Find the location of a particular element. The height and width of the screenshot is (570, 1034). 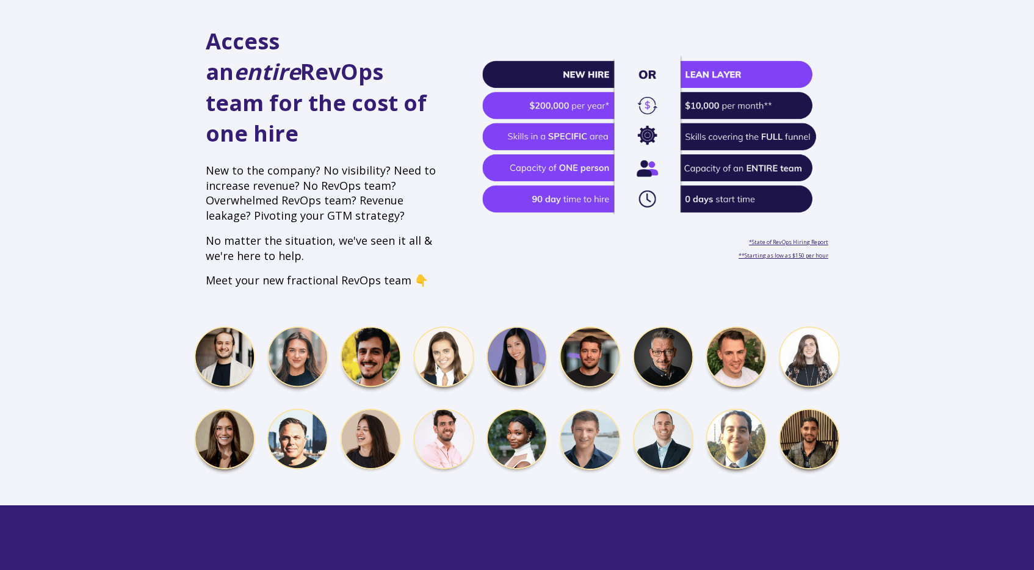

p: Meet your new fractional RevOps team 👇 is located at coordinates (323, 280).